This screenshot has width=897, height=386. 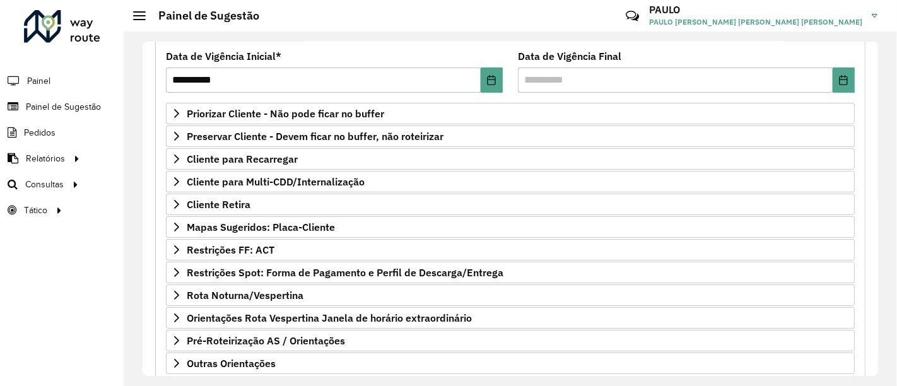 What do you see at coordinates (510, 204) in the screenshot?
I see `a: Cliente Retira` at bounding box center [510, 204].